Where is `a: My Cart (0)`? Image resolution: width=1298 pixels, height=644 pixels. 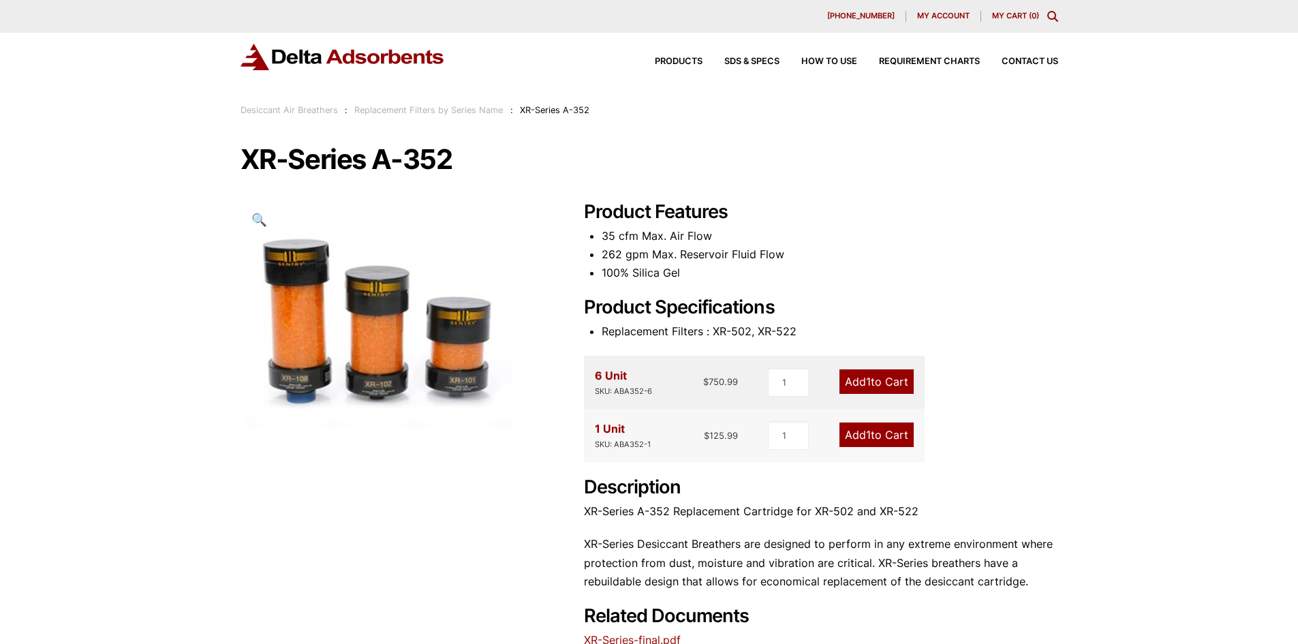 a: My Cart (0) is located at coordinates (1015, 16).